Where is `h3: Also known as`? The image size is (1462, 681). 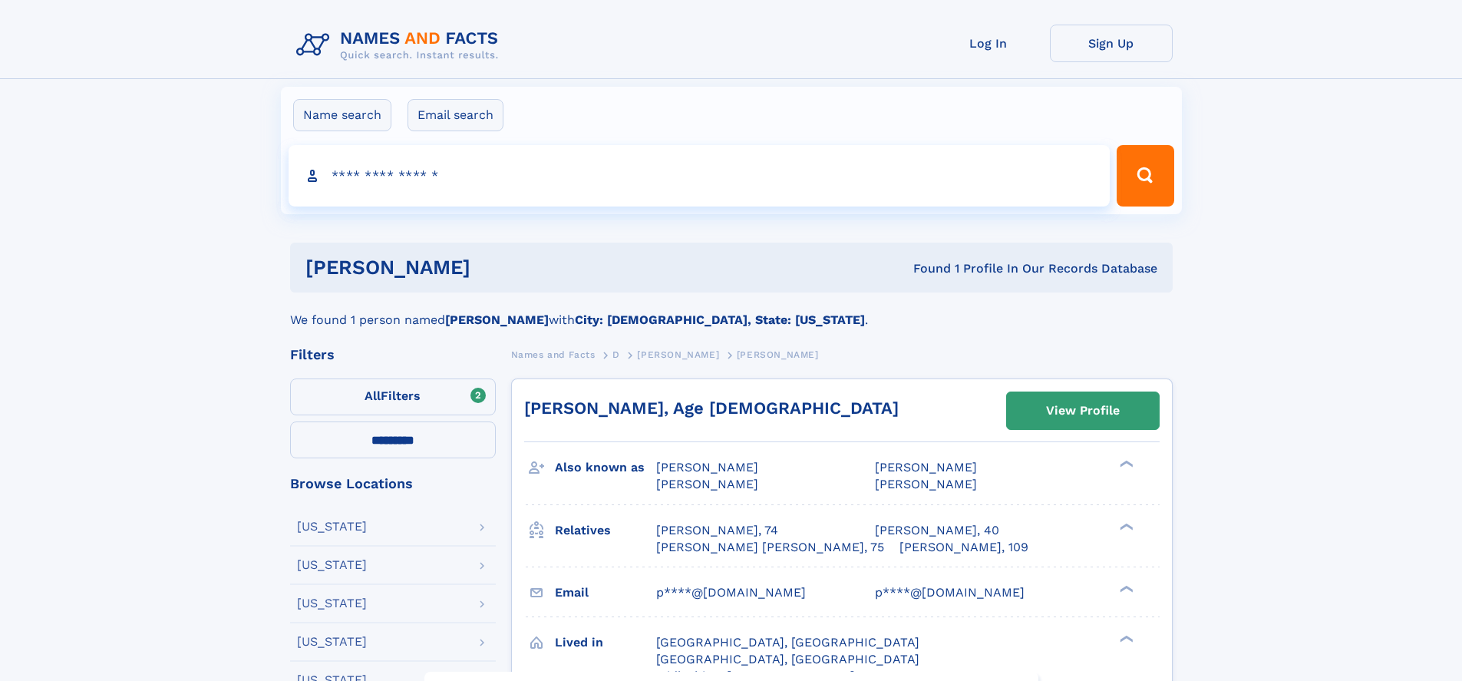
h3: Also known as is located at coordinates (606, 467).